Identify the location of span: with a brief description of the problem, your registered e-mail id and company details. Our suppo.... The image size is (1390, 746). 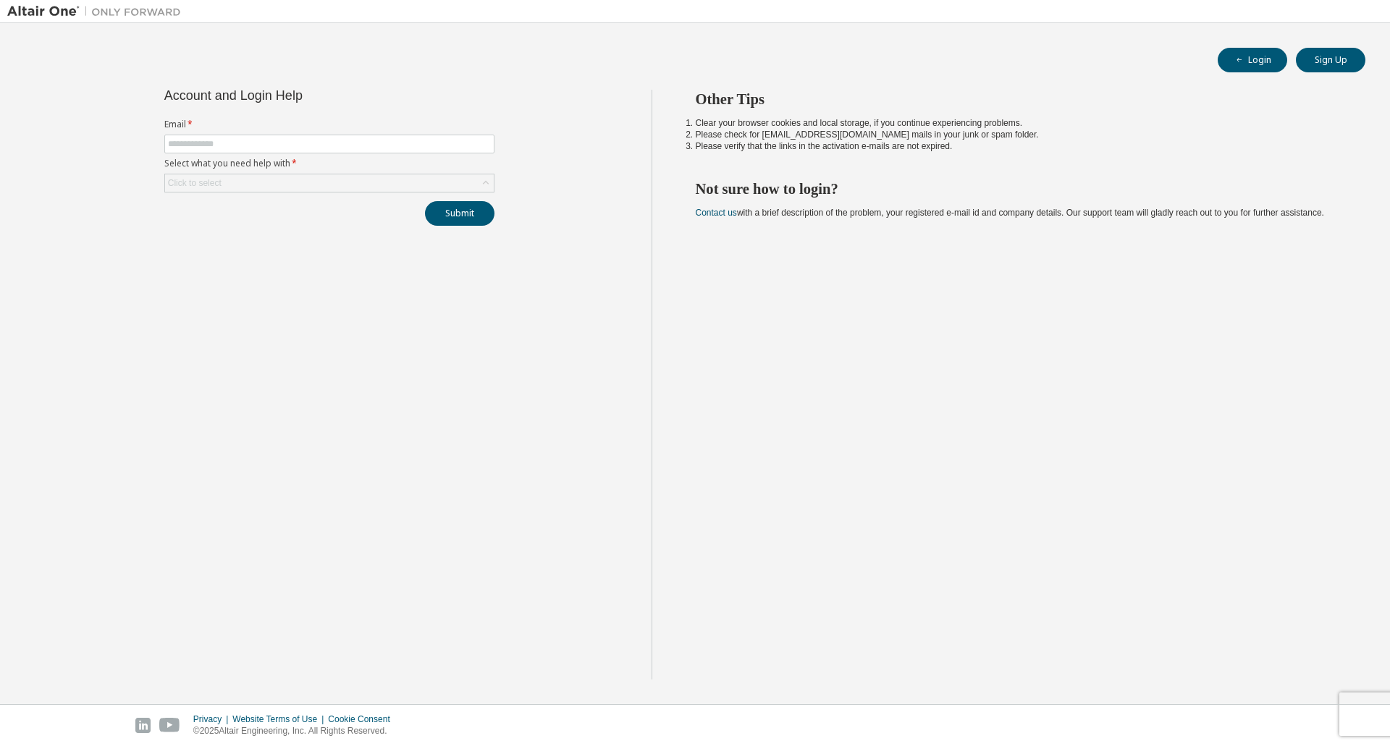
(1010, 213).